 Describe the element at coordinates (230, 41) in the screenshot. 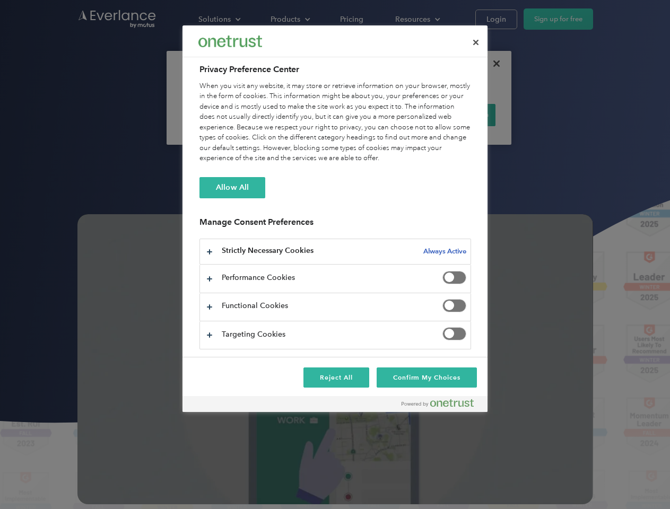

I see `div: Everlance` at that location.